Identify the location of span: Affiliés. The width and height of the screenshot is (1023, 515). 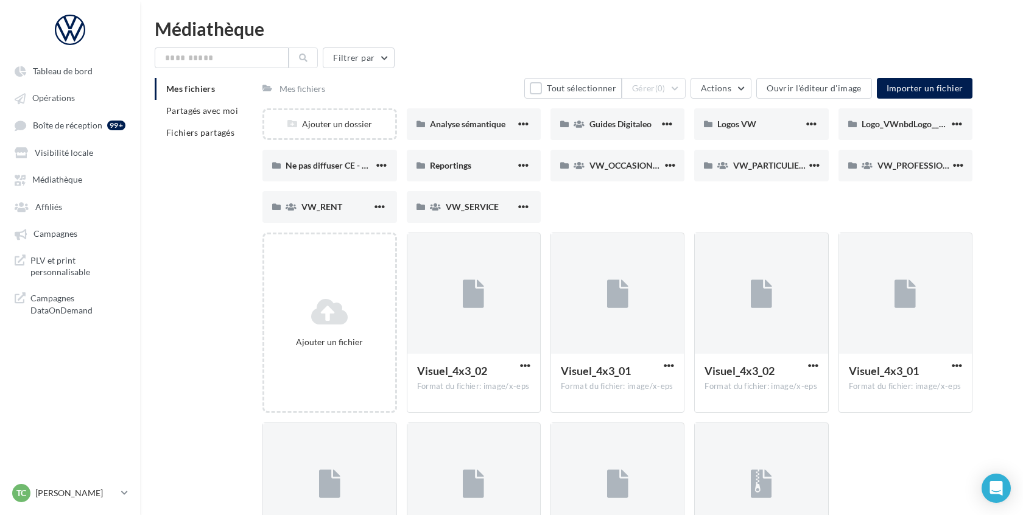
(49, 206).